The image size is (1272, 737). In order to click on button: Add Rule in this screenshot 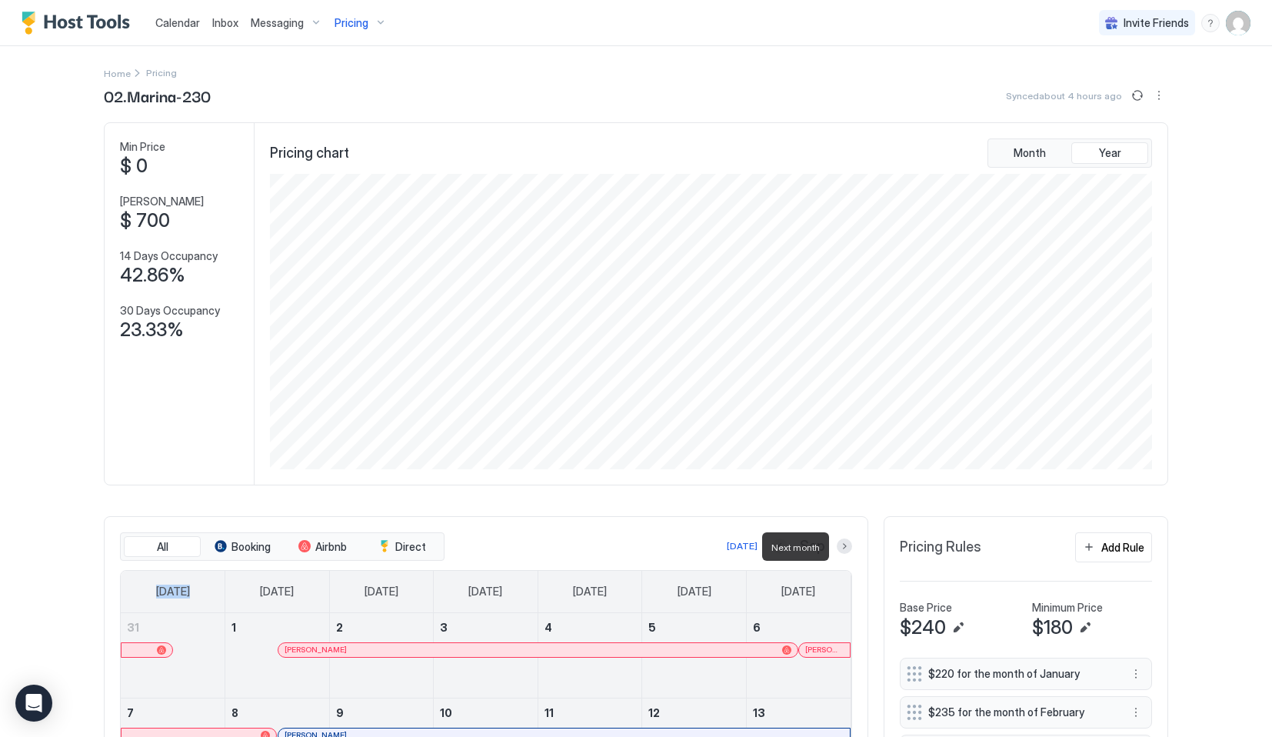, I will do `click(1114, 547)`.